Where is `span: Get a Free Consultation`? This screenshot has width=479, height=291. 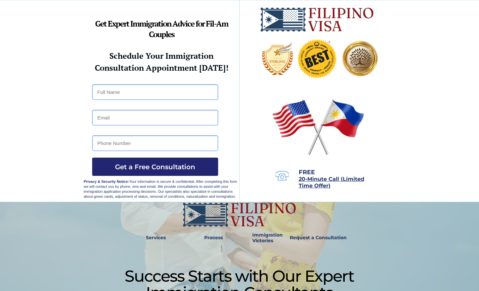
span: Get a Free Consultation is located at coordinates (155, 167).